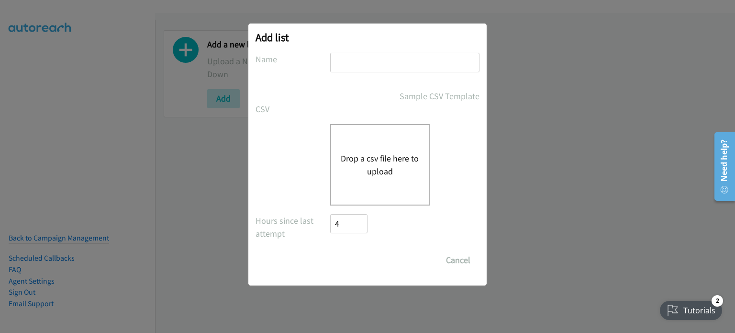 Image resolution: width=735 pixels, height=333 pixels. Describe the element at coordinates (458, 260) in the screenshot. I see `button: Cancel` at that location.